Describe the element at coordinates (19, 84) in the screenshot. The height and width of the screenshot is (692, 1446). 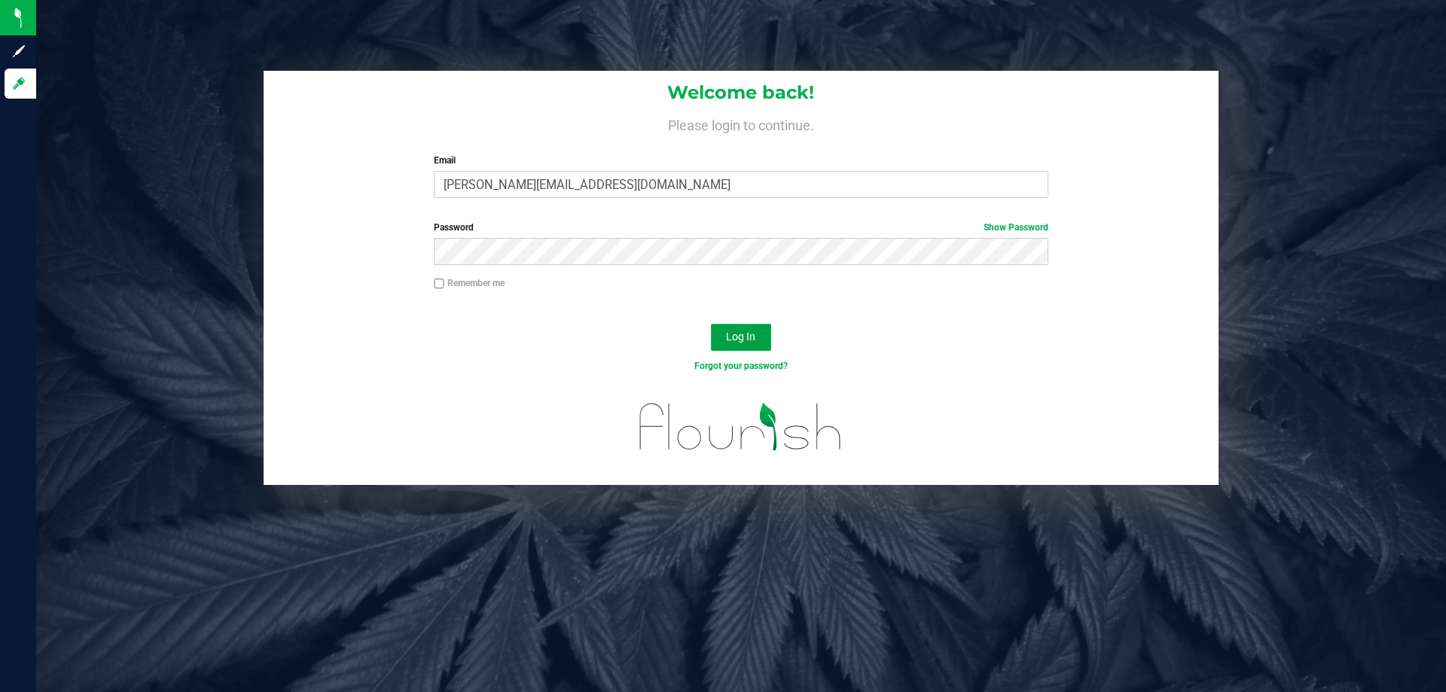
I see `inline-svg: Log in` at that location.